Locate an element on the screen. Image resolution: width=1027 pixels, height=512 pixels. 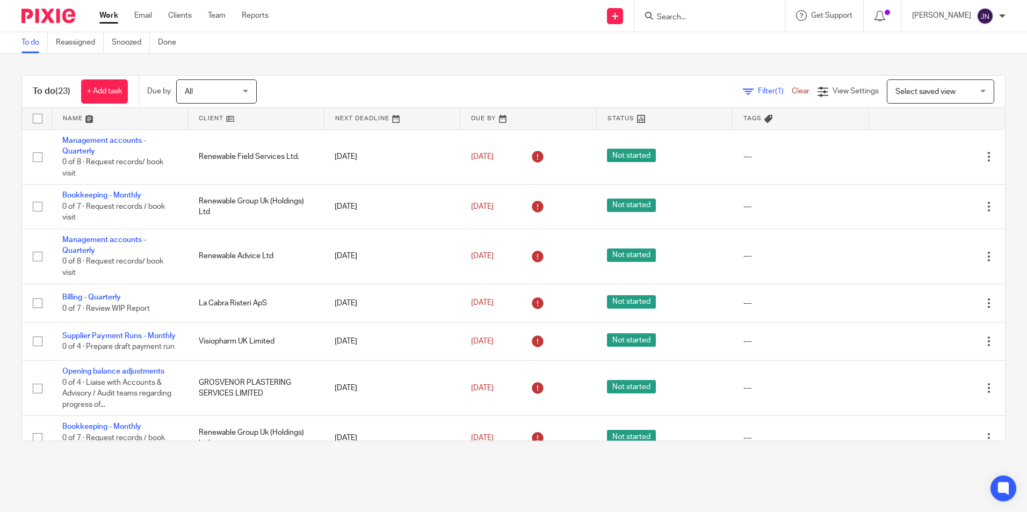
span: 0 of 7 · Review WIP Report is located at coordinates (106, 309).